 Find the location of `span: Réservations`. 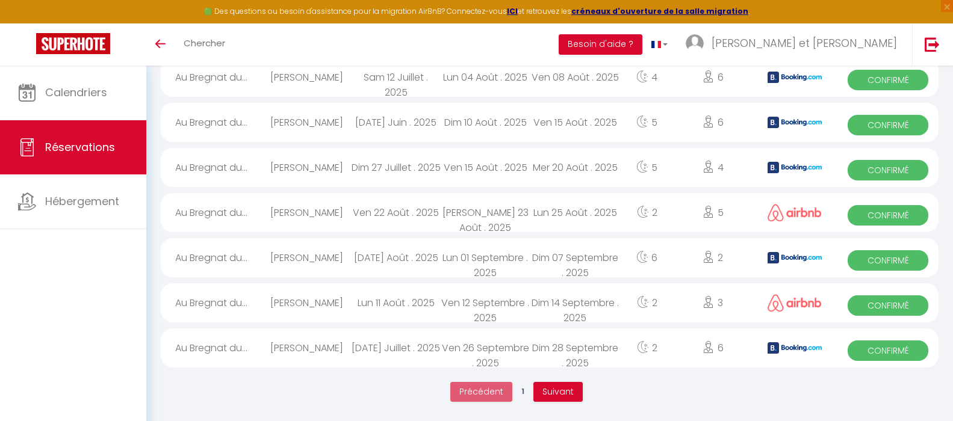

span: Réservations is located at coordinates (80, 147).